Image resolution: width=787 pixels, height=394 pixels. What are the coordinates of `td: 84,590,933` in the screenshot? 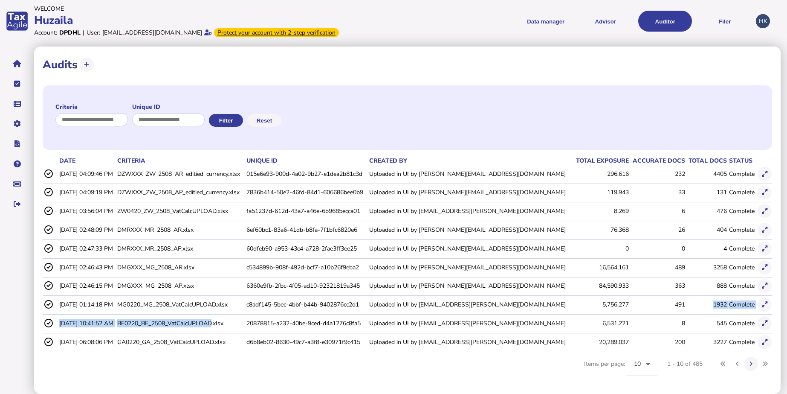 It's located at (601, 285).